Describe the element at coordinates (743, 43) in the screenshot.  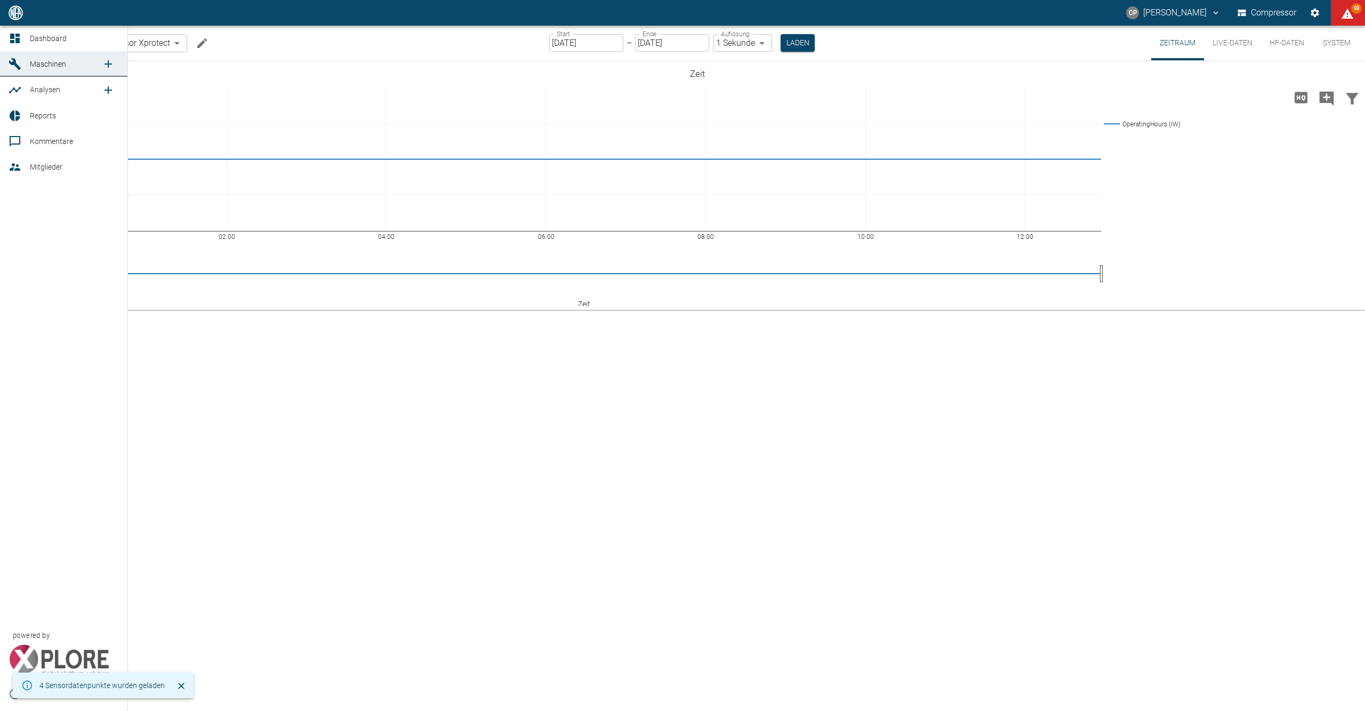
I see `div: 1 Sekunde` at that location.